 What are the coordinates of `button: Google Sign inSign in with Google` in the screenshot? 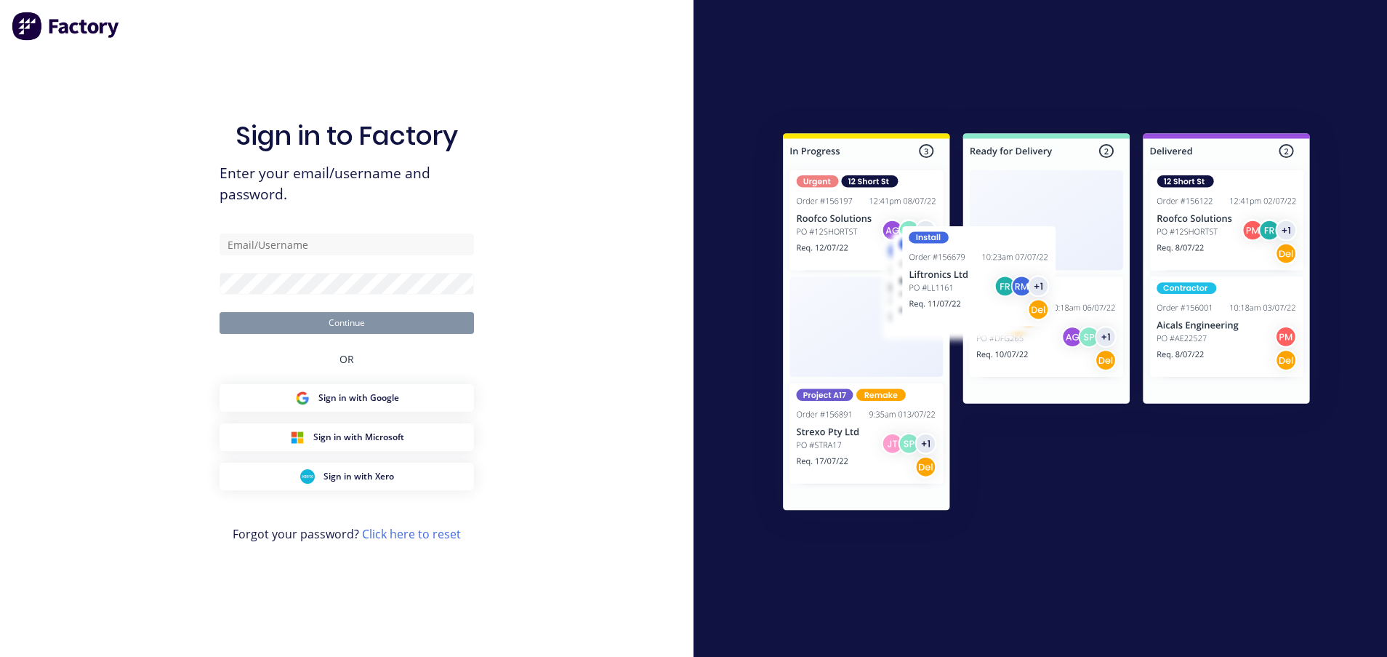 It's located at (347, 398).